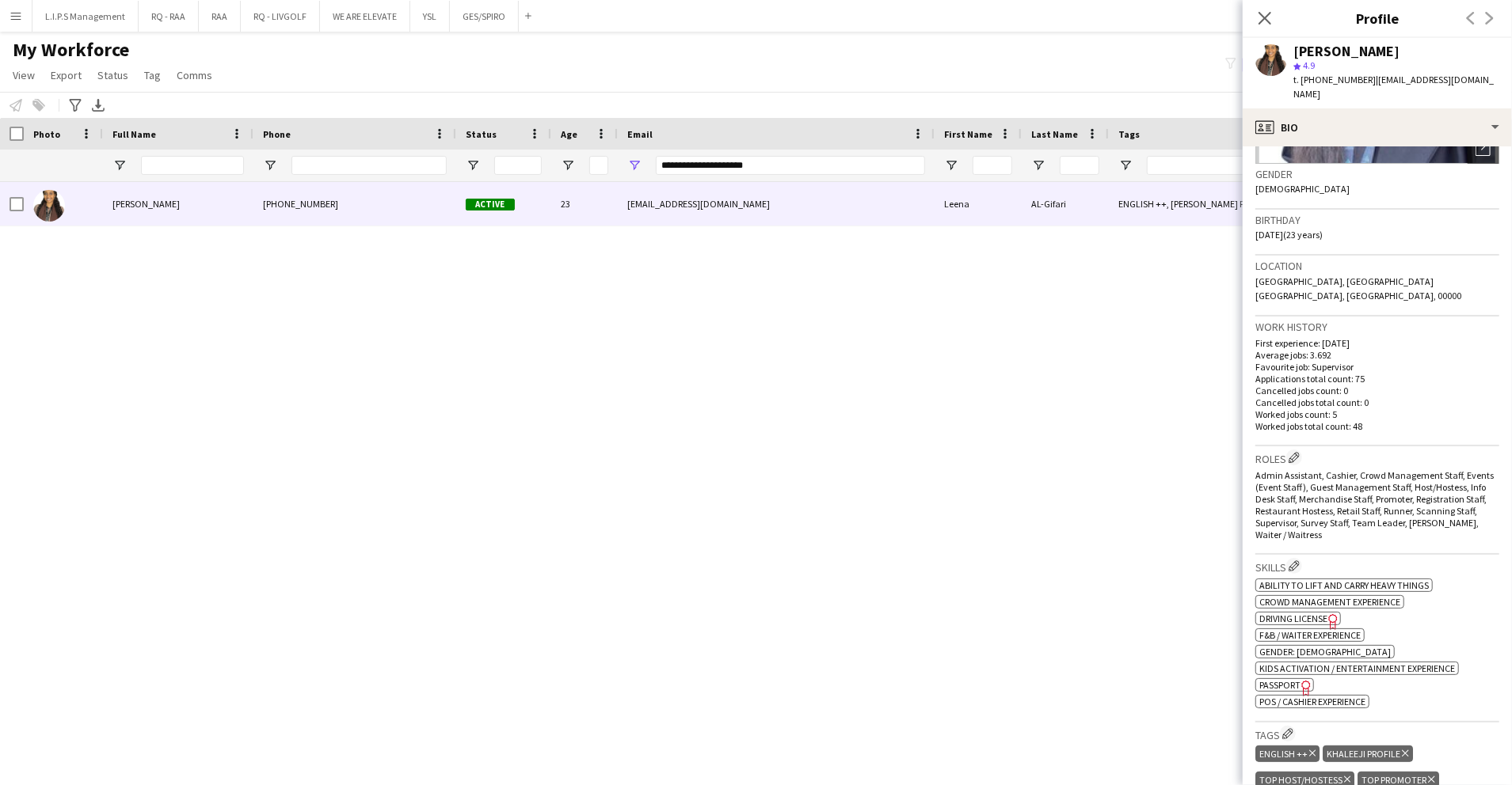 The width and height of the screenshot is (1512, 785). What do you see at coordinates (219, 16) in the screenshot?
I see `button: RAA` at bounding box center [219, 16].